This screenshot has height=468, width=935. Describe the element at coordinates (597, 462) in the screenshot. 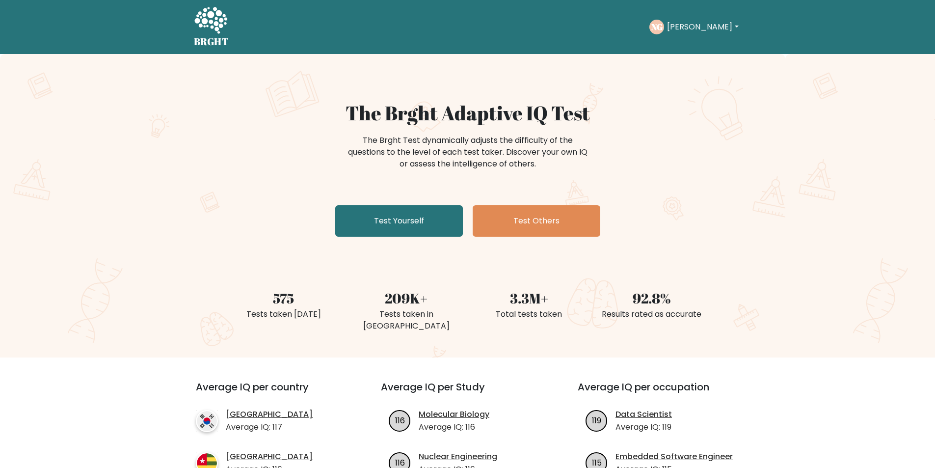

I see `text: 115` at that location.